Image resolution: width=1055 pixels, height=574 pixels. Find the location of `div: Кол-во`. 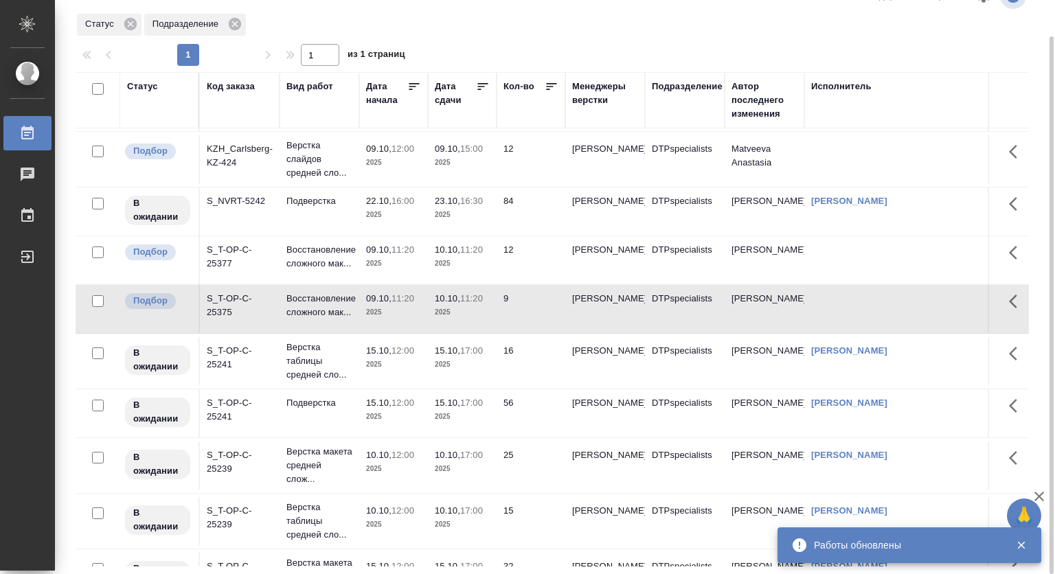

div: Кол-во is located at coordinates (519, 87).